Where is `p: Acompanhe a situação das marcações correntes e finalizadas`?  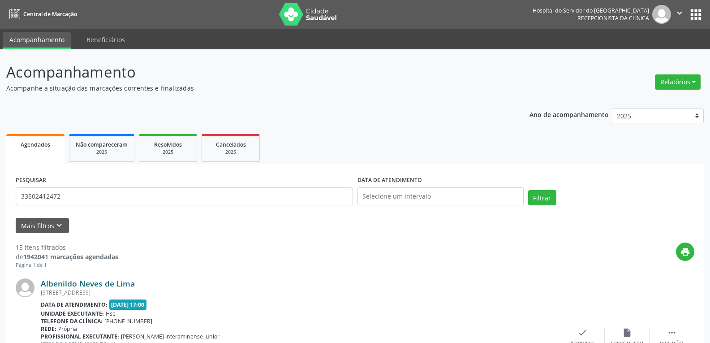 p: Acompanhe a situação das marcações correntes e finalizadas is located at coordinates (250, 88).